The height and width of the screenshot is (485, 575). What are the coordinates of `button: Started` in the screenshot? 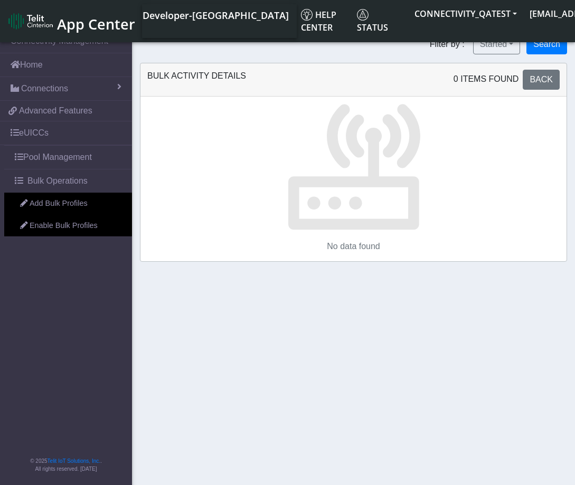 It's located at (497, 44).